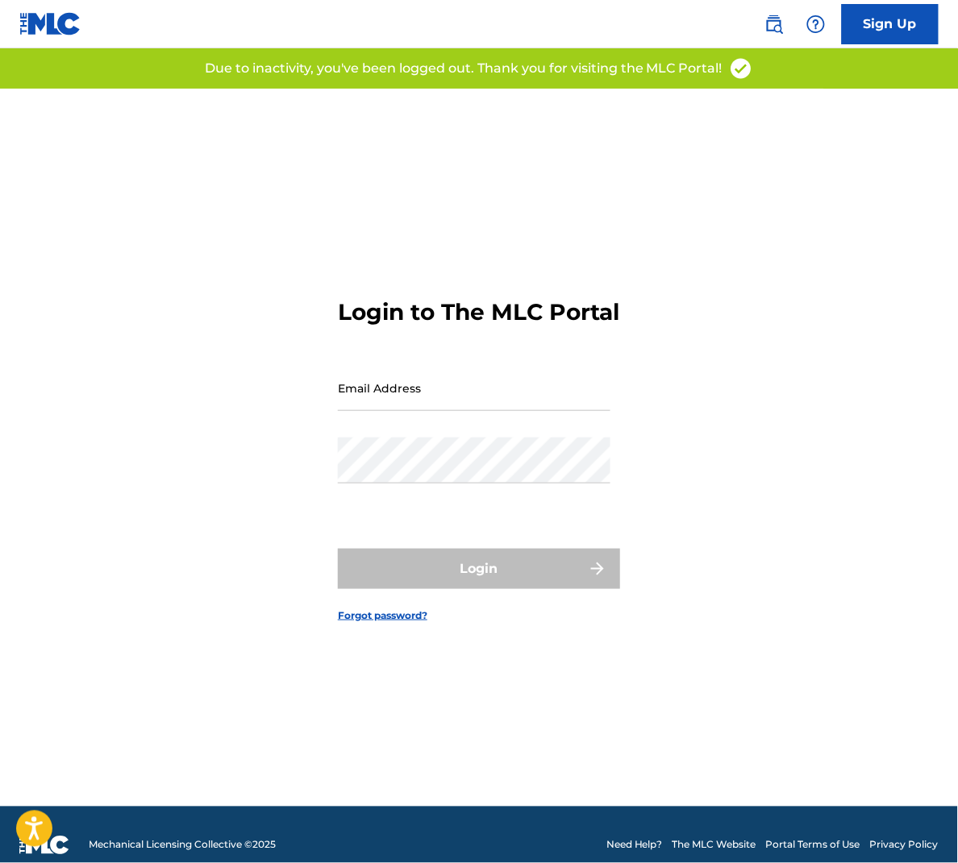  I want to click on a: Portal Terms of Use, so click(812, 845).